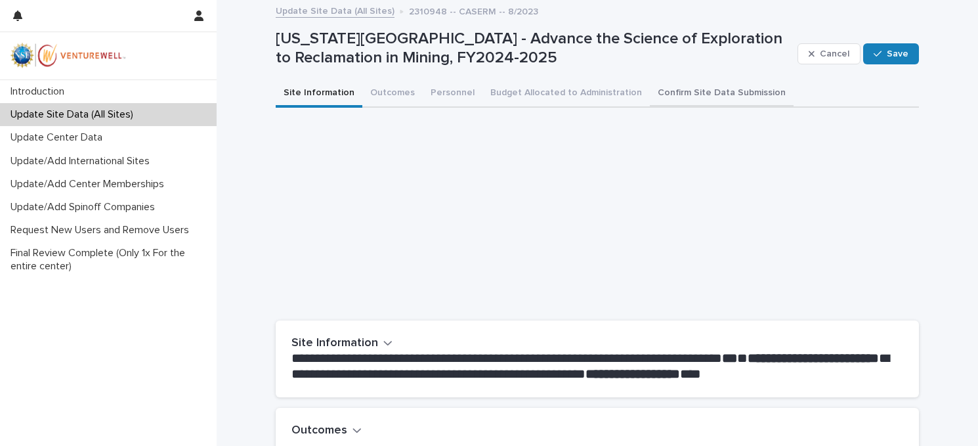 This screenshot has width=978, height=446. Describe the element at coordinates (335, 10) in the screenshot. I see `a: Update Site Data (All Sites)` at that location.